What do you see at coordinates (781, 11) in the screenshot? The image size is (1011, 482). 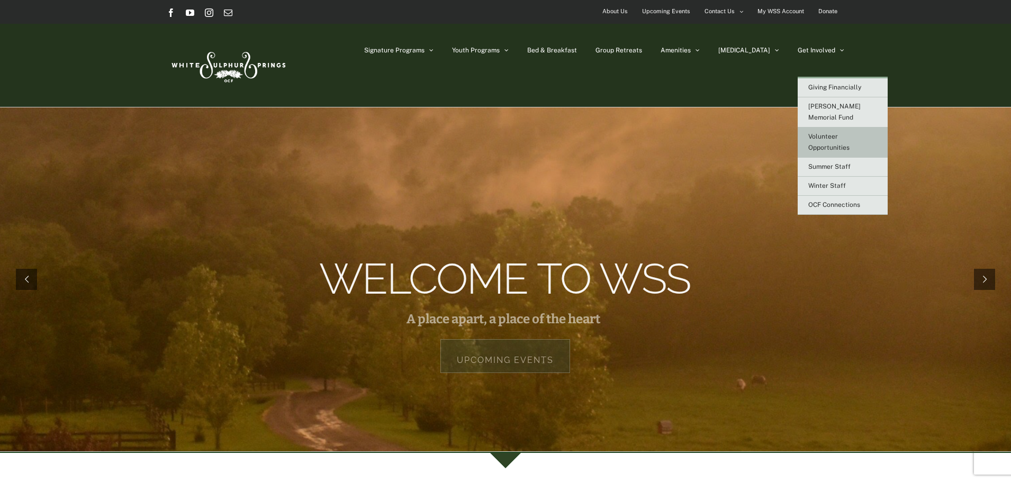 I see `span: My WSS Account` at bounding box center [781, 11].